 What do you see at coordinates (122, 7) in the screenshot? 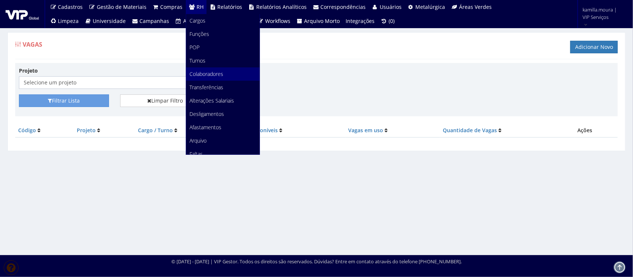
I see `span: Gestão de Materiais` at bounding box center [122, 7].